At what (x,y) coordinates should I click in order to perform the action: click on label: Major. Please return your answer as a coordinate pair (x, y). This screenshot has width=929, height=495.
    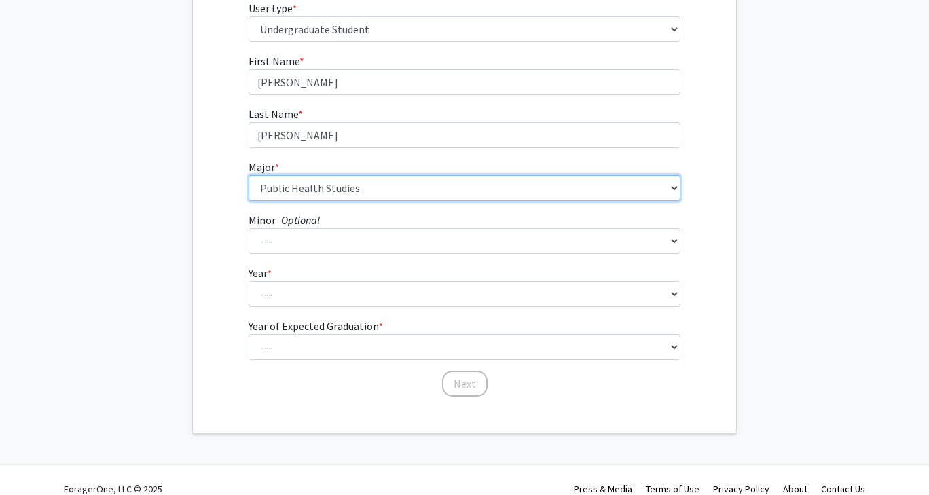
    Looking at the image, I should click on (264, 167).